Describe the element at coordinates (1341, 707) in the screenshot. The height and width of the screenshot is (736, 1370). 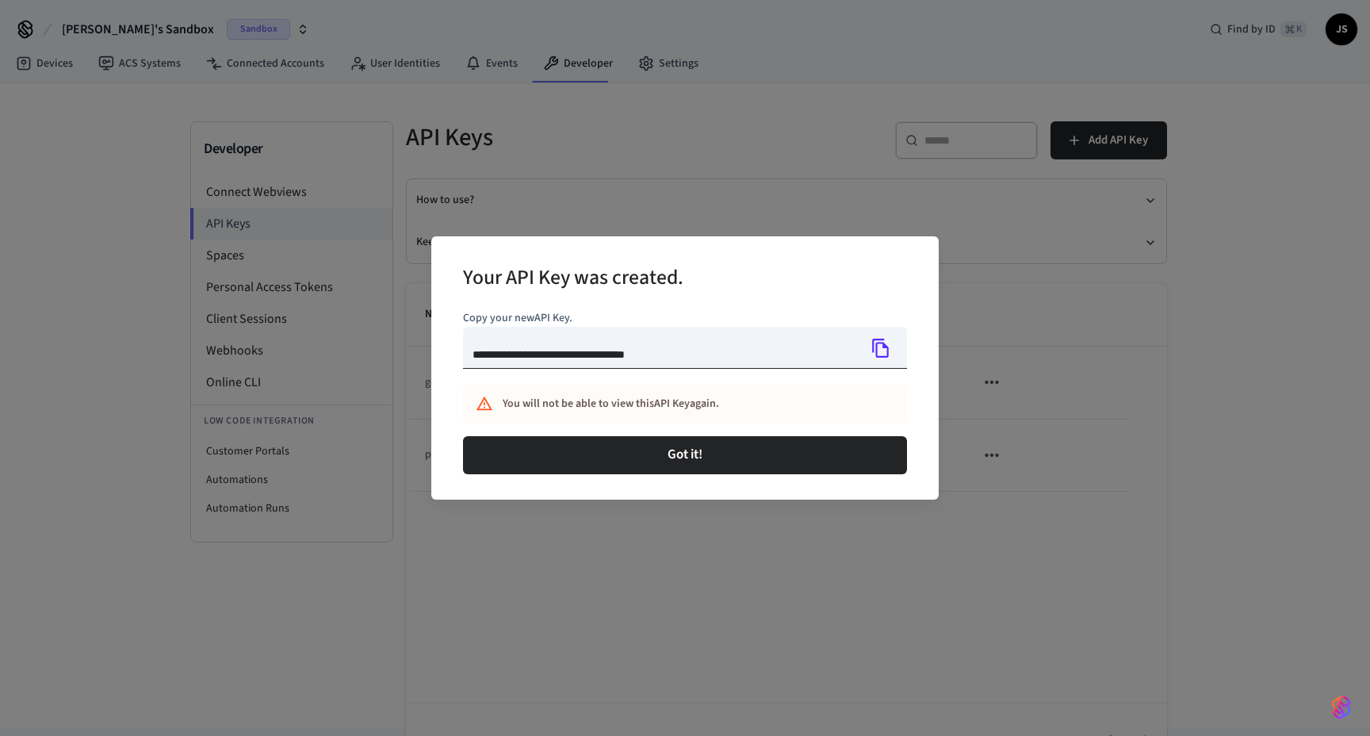
I see `img: SeamLogoGradient.69752ec5.svg` at that location.